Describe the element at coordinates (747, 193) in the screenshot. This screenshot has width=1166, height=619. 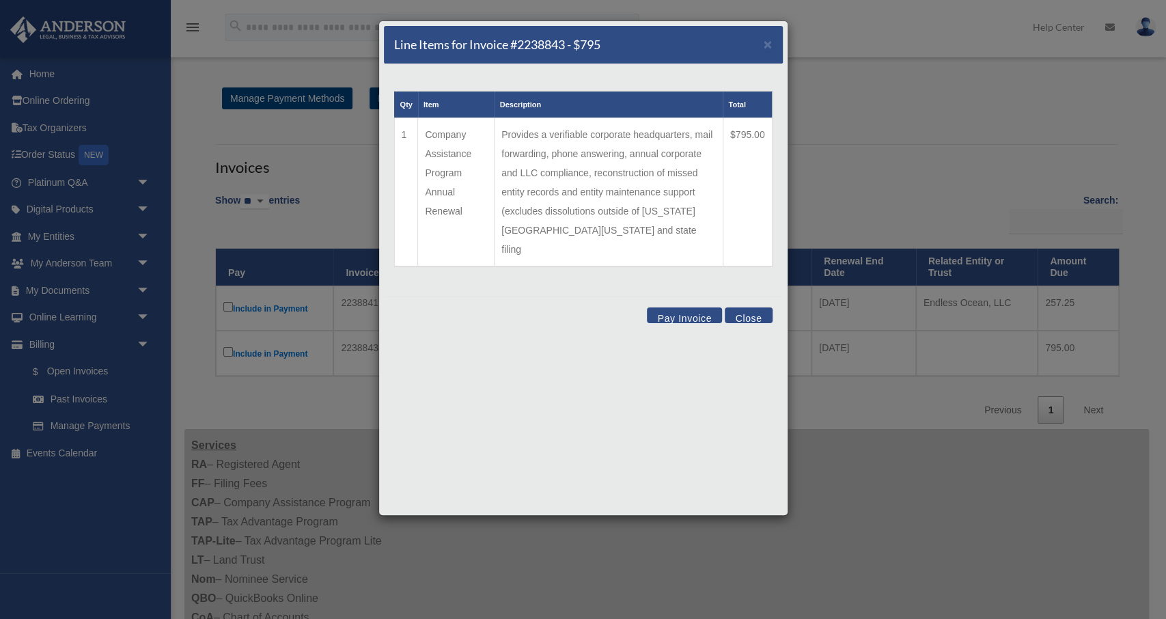
I see `td: $795.00` at that location.